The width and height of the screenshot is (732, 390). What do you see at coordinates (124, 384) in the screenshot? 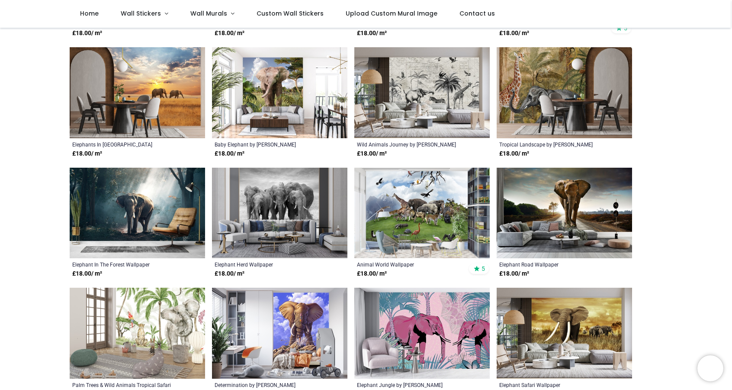
I see `div: Palm Trees & Wild Animals Tropical Safari` at bounding box center [124, 384].